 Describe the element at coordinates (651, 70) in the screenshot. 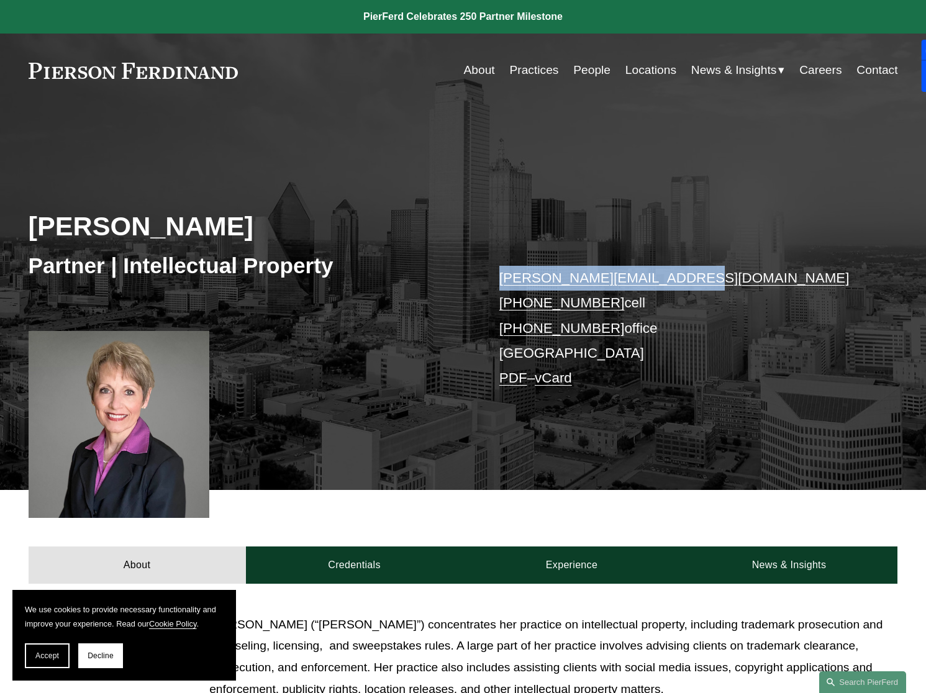

I see `a: Locations` at that location.